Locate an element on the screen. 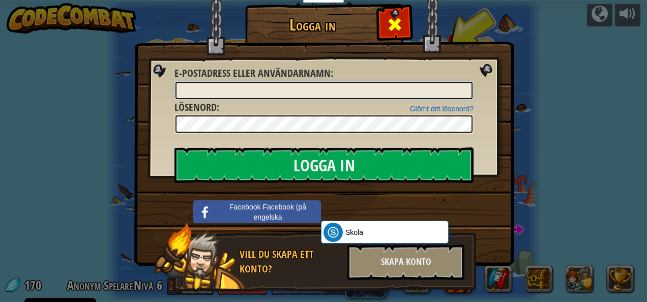  div: Skapa konto is located at coordinates (406, 263).